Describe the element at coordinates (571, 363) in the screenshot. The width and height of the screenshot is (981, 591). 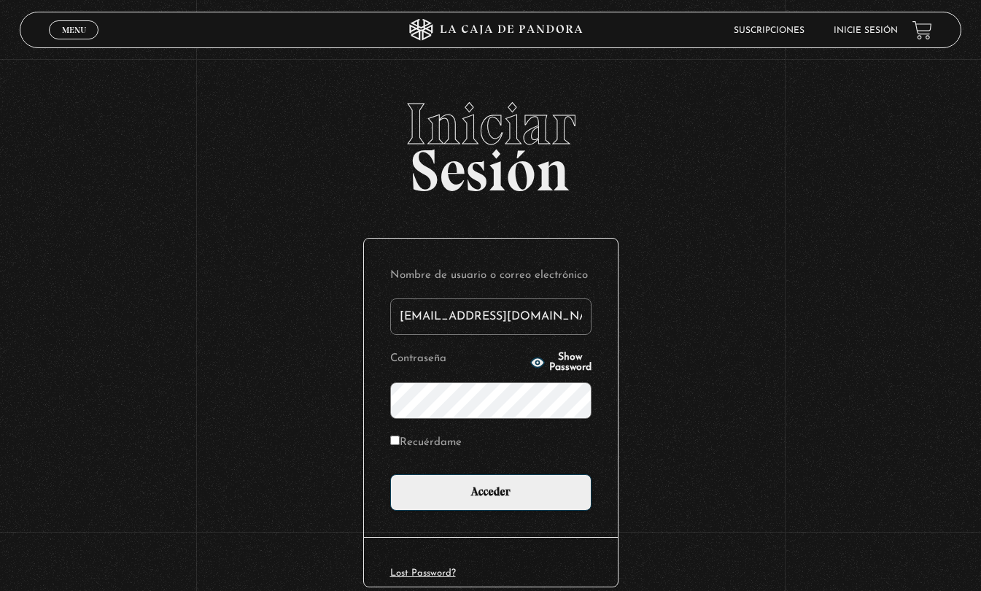
I see `span: Show Password` at that location.